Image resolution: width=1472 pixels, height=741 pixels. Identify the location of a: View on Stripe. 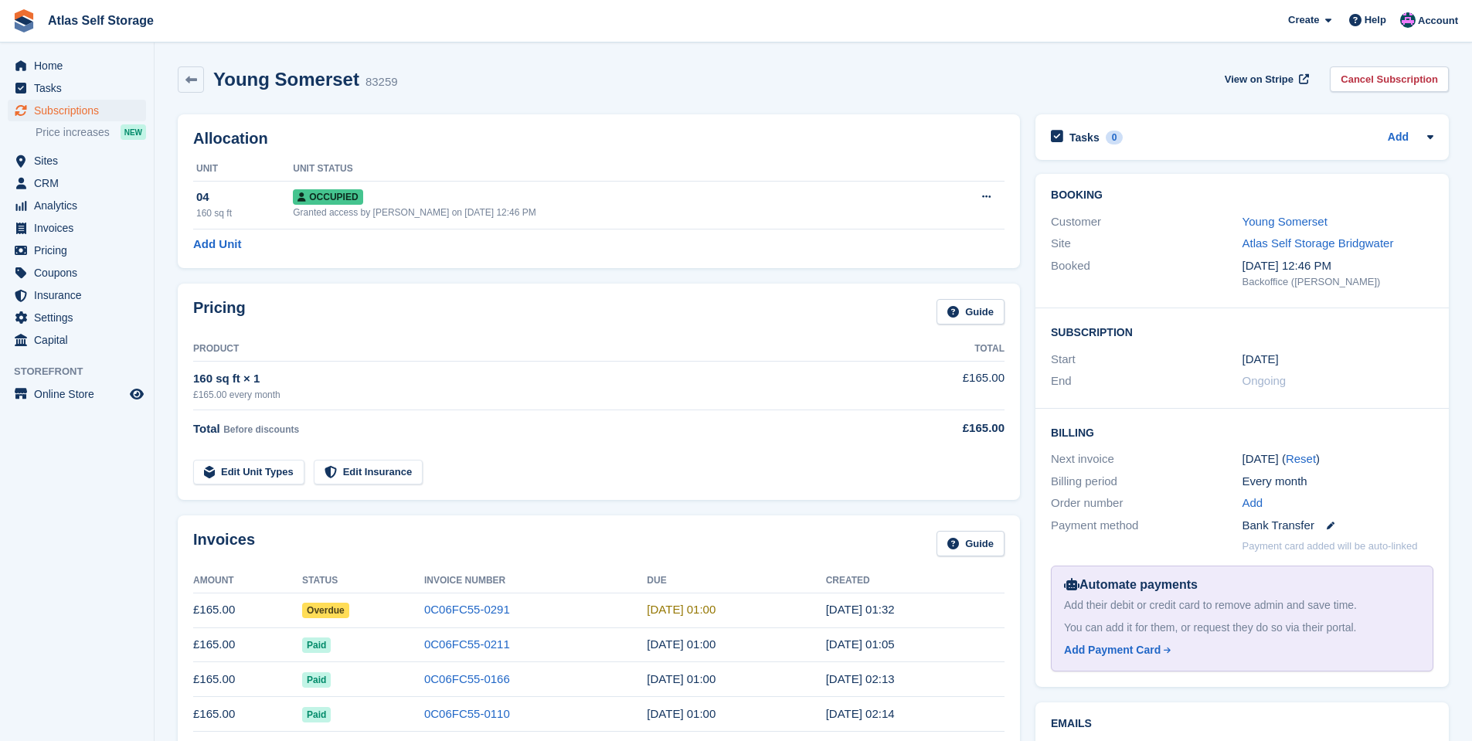
(1265, 79).